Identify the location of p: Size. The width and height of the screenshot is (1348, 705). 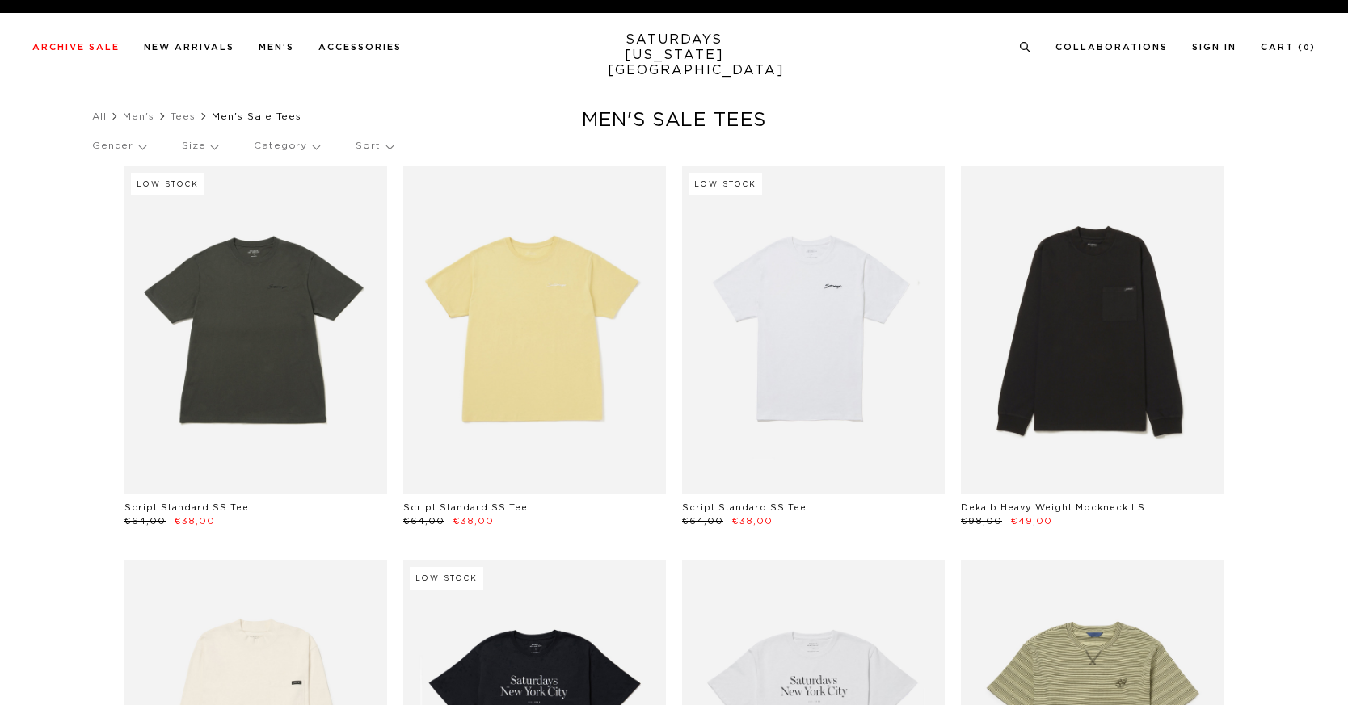
(200, 146).